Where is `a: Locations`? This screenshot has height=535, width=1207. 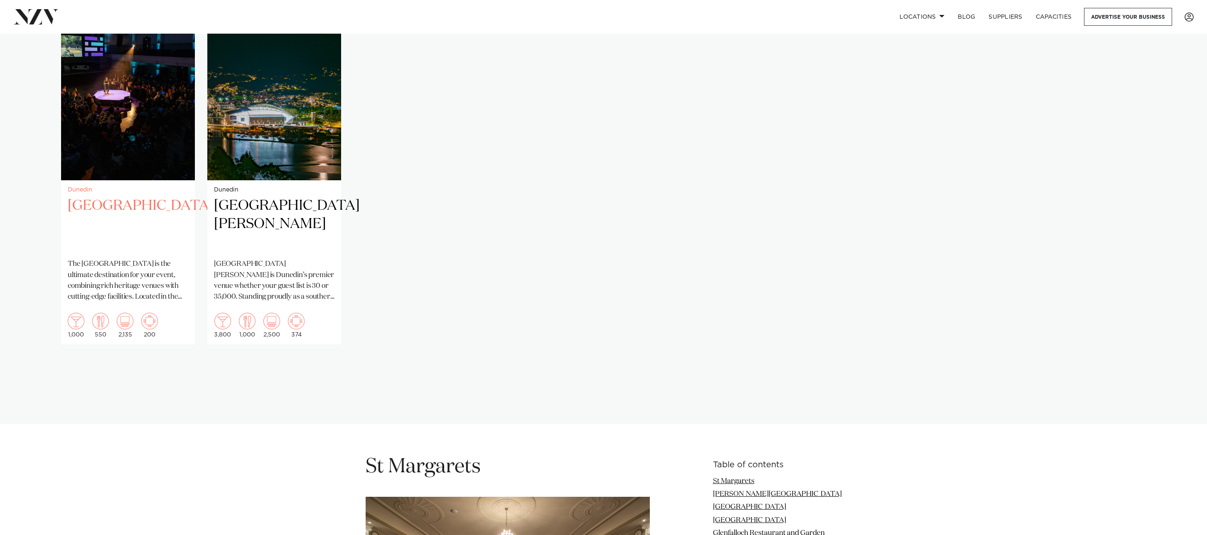
a: Locations is located at coordinates (922, 17).